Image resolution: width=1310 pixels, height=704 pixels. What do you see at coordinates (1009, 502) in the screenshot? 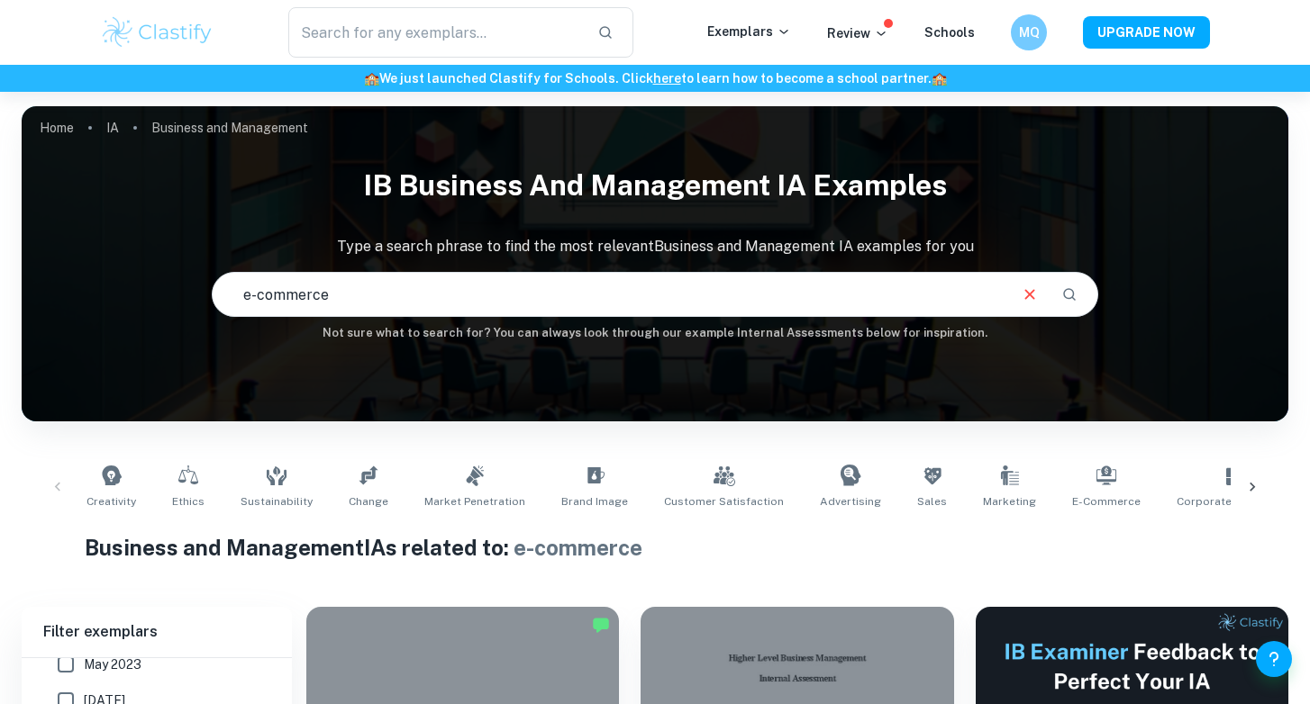
I see `span: Marketing` at bounding box center [1009, 502].